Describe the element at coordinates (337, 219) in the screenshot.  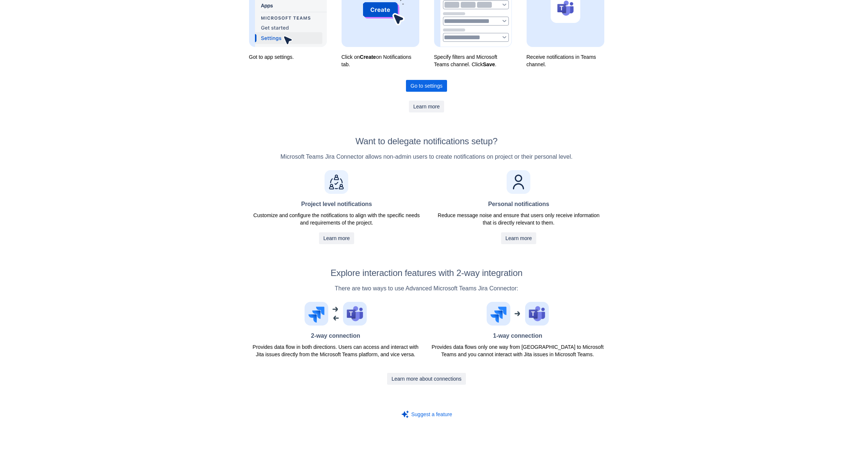
I see `p: Customize and configure the notifications to align with the specific needs and requirements of th...` at that location.